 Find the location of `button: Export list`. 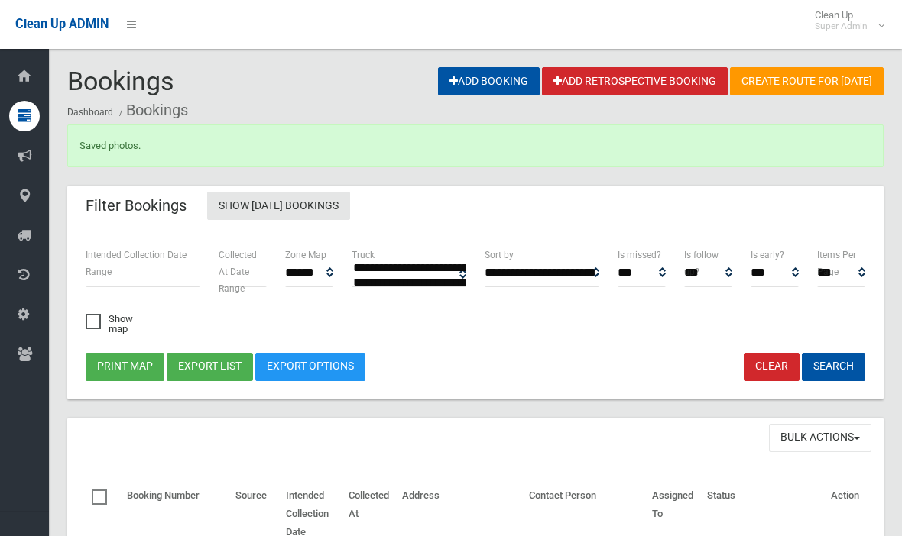

button: Export list is located at coordinates (209, 367).